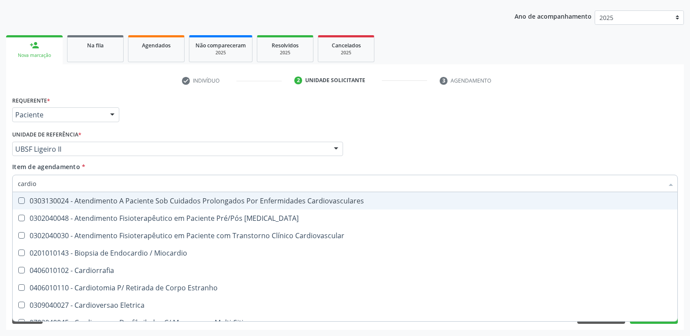 Image resolution: width=690 pixels, height=336 pixels. What do you see at coordinates (47, 135) in the screenshot?
I see `label: Unidade de referência` at bounding box center [47, 135].